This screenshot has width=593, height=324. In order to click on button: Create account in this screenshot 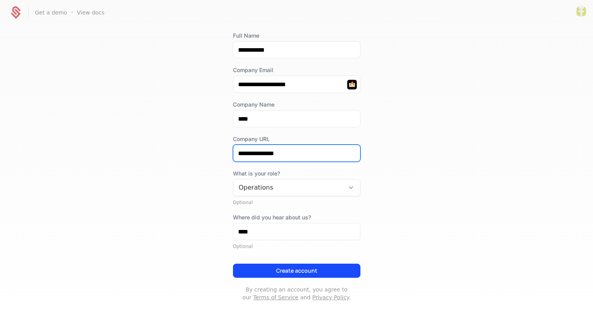, I will do `click(296, 271)`.